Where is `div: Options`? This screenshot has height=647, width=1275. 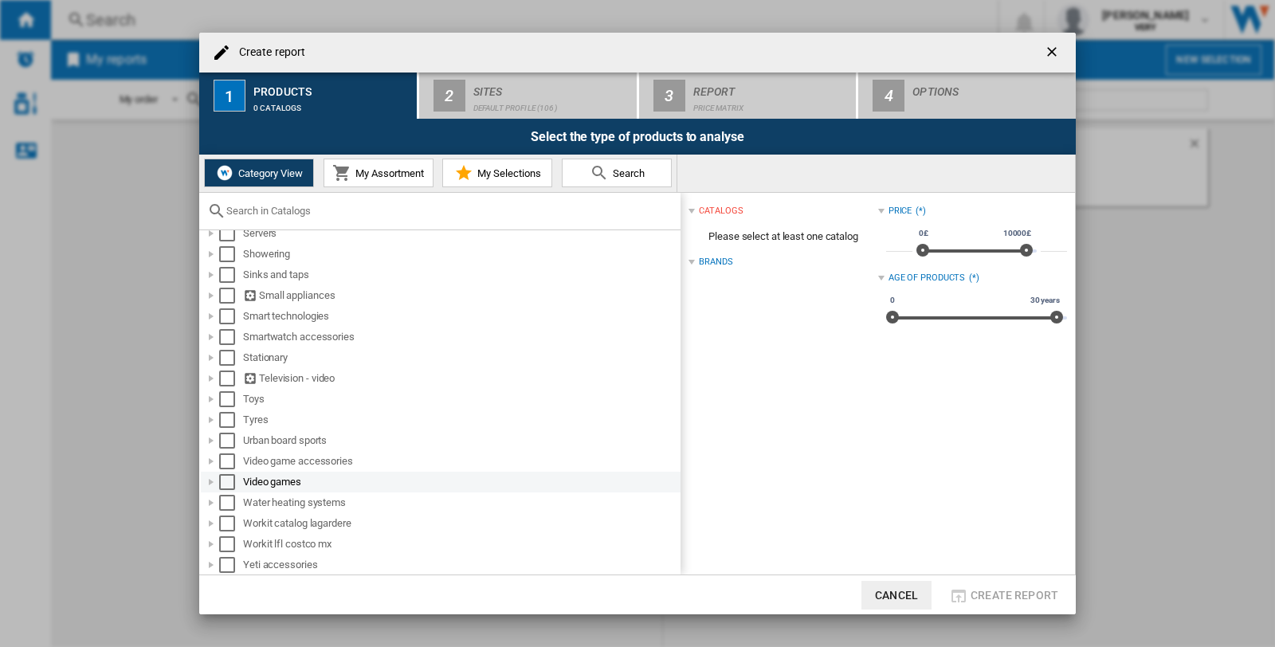
div: Options is located at coordinates (991, 87).